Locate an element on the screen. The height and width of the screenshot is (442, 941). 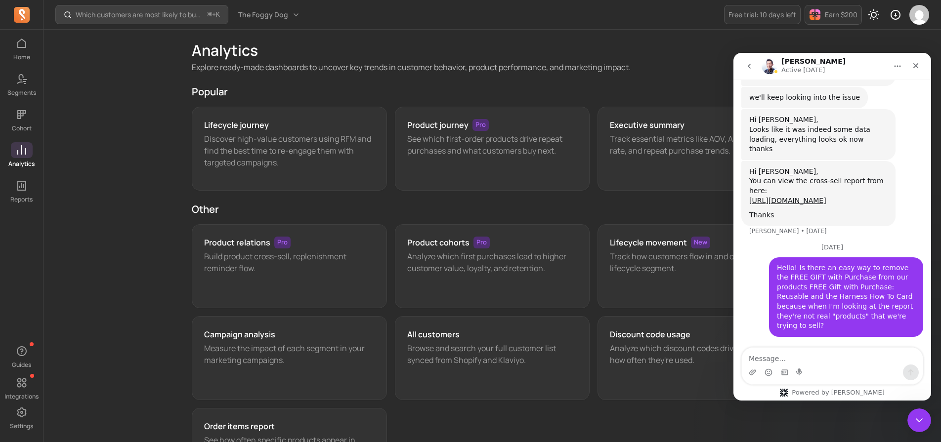
button: Home is located at coordinates (164, 13).